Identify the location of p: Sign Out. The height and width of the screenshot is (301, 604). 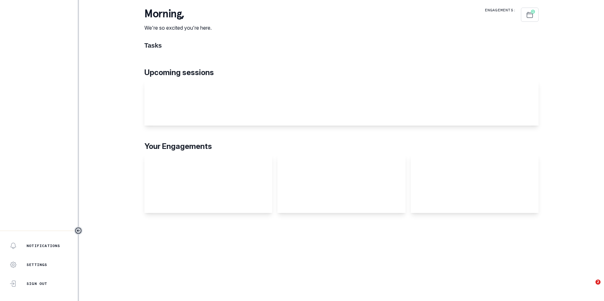
(37, 284).